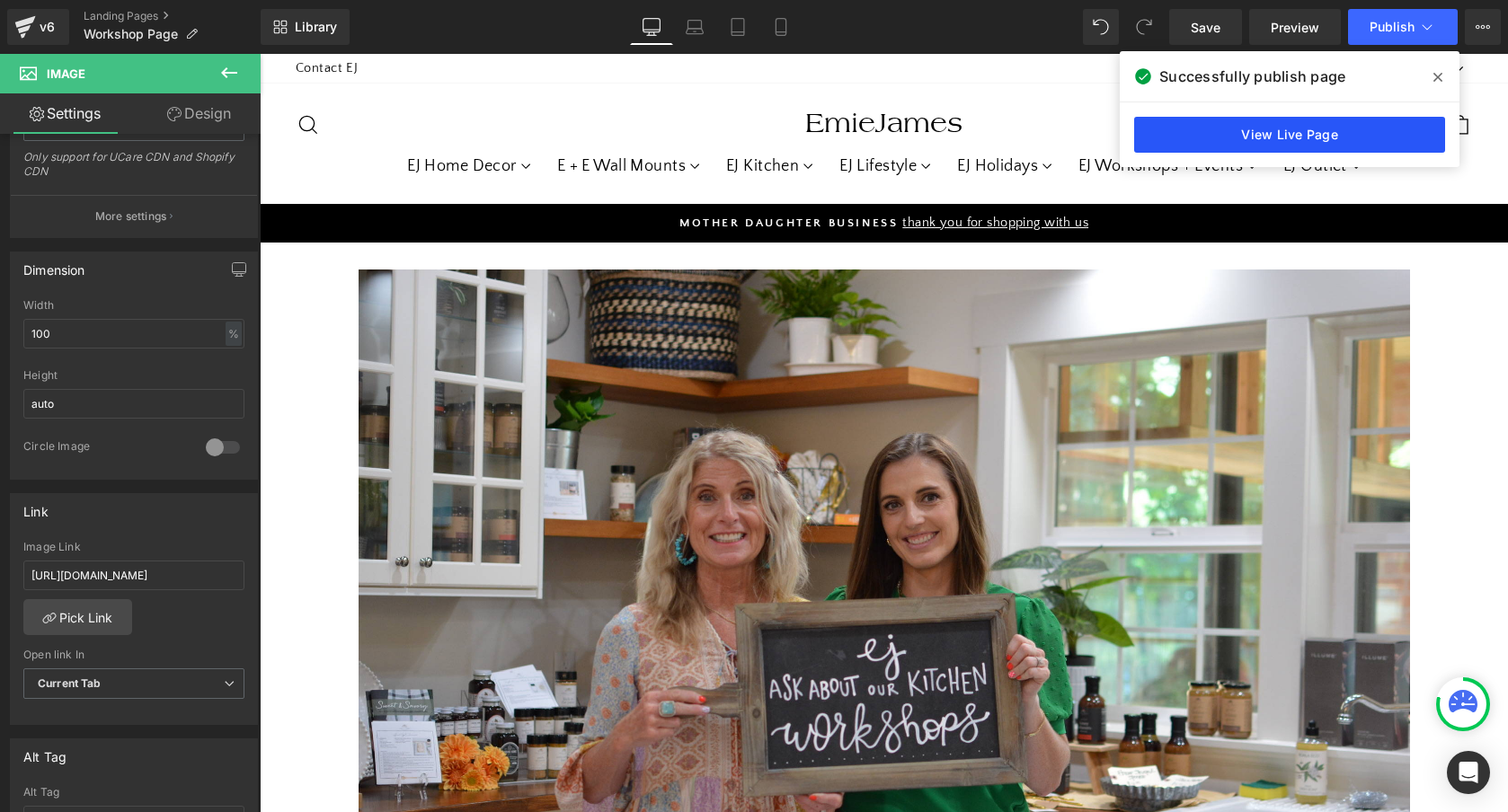 The image size is (1508, 812). What do you see at coordinates (36, 507) in the screenshot?
I see `div: Link` at bounding box center [36, 507].